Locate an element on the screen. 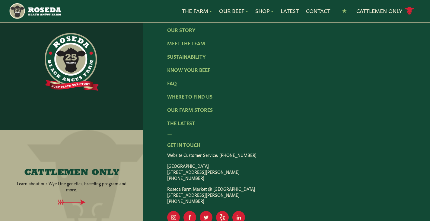  a: Our Beef is located at coordinates (234, 11).